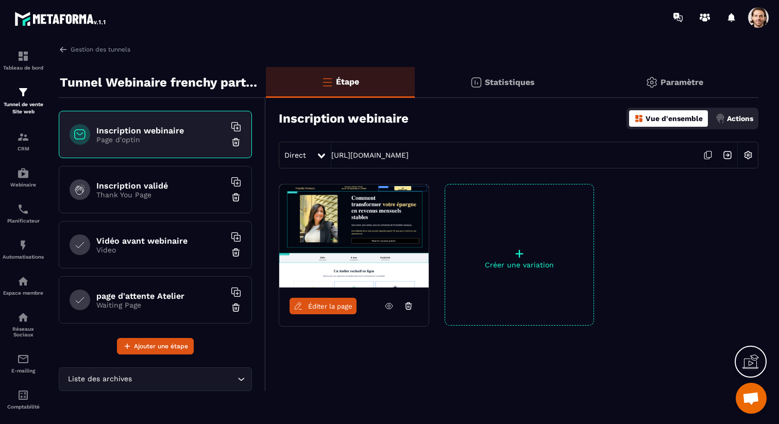 This screenshot has width=779, height=424. What do you see at coordinates (344, 119) in the screenshot?
I see `h3: Inscription webinaire` at bounding box center [344, 119].